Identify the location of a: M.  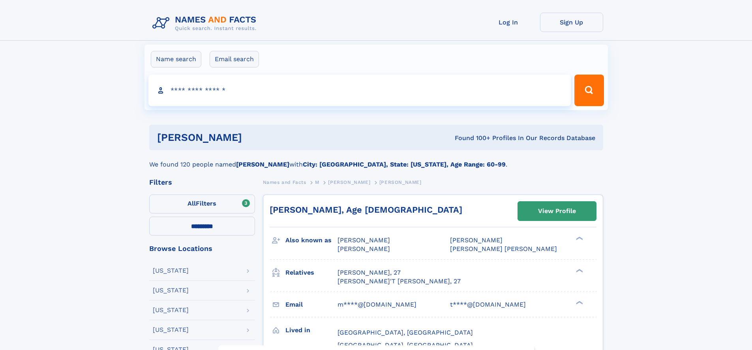
(317, 182).